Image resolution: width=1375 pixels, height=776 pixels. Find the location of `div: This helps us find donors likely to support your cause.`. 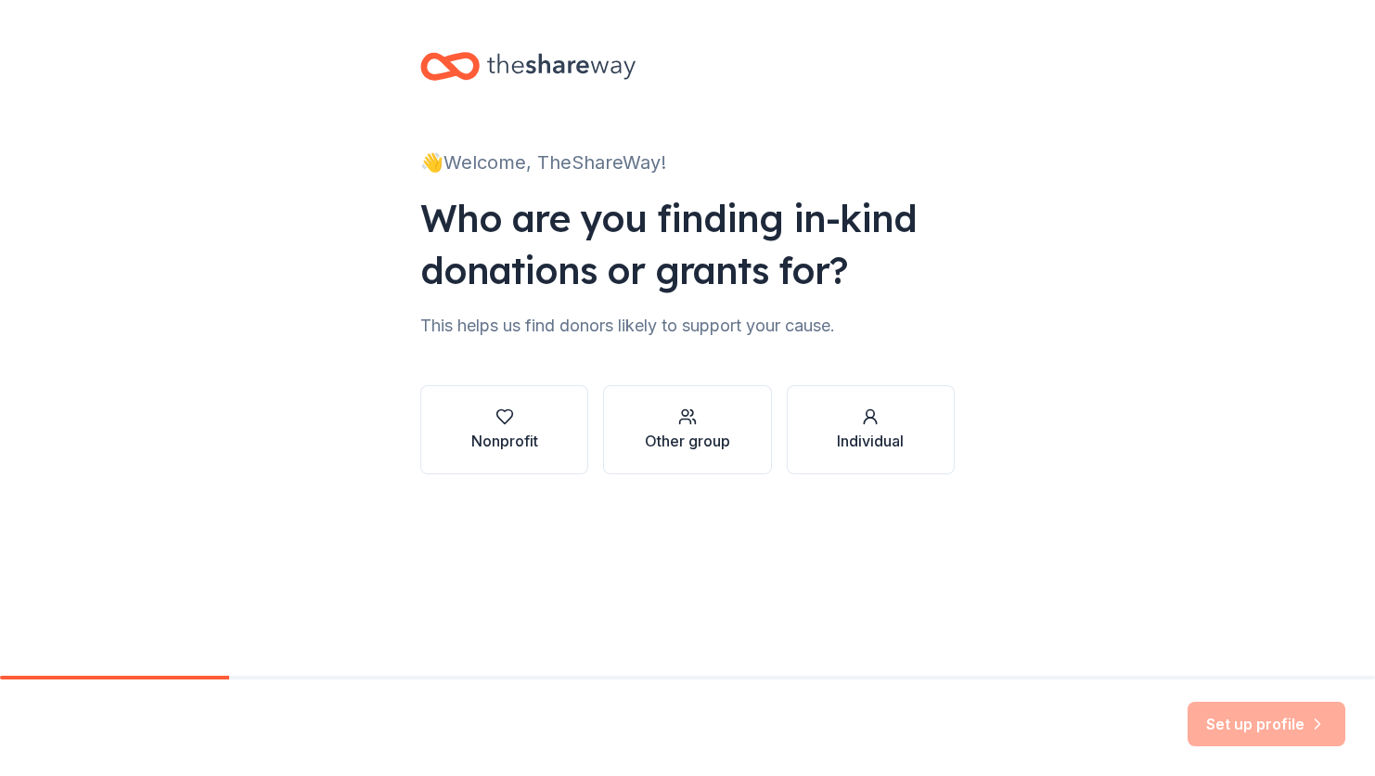

div: This helps us find donors likely to support your cause. is located at coordinates (688, 326).